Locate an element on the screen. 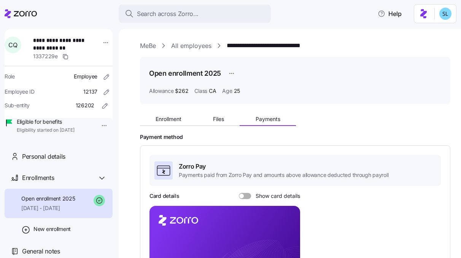  span: Files is located at coordinates (218, 119).